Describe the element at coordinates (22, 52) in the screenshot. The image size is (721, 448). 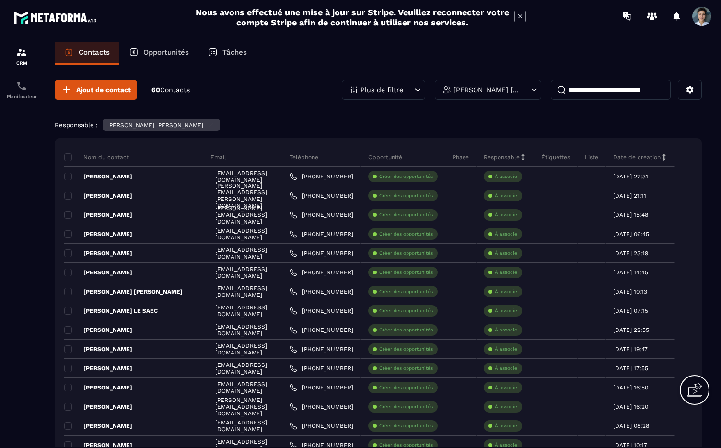
I see `img: formation` at that location.